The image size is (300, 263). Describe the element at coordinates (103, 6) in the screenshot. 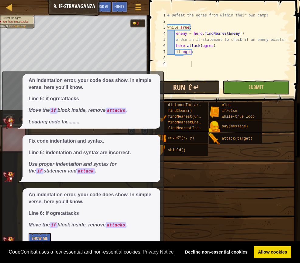

I see `span: Ask AI` at that location.